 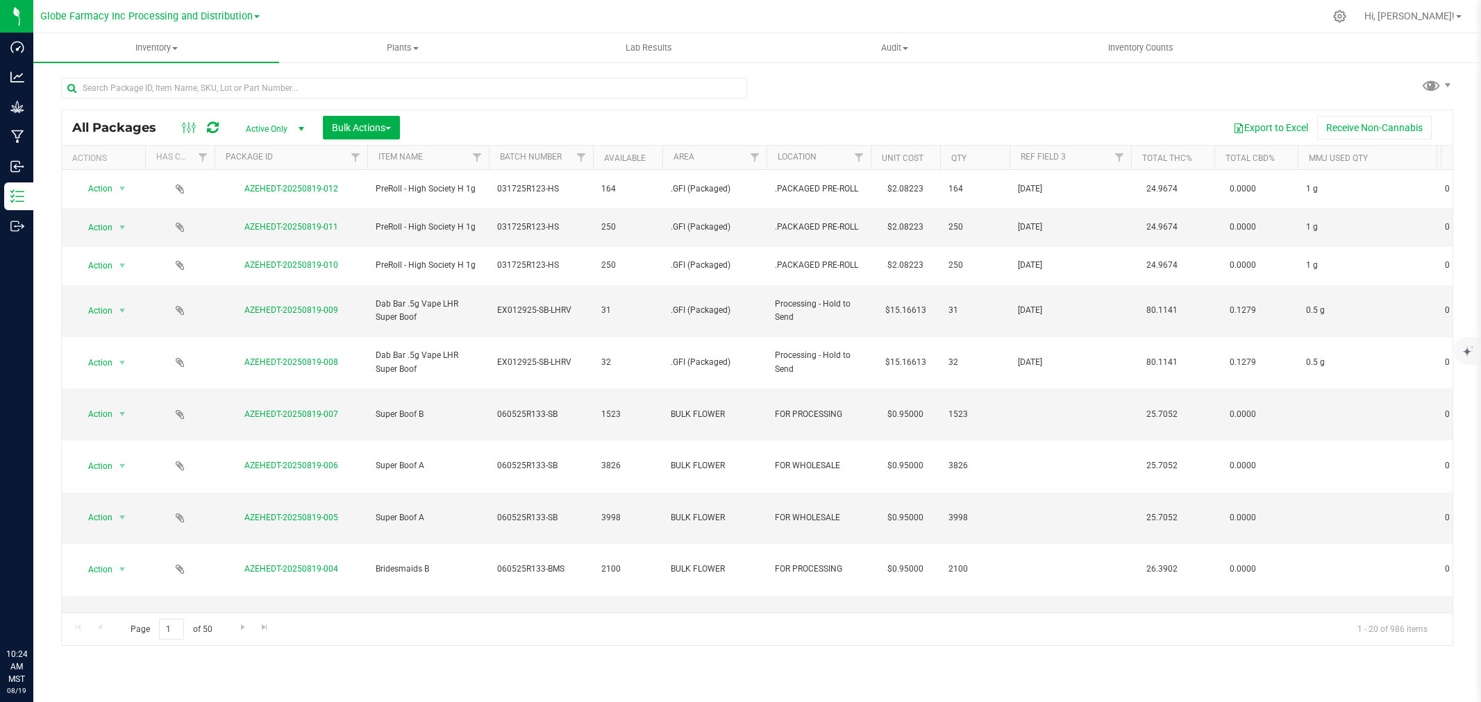 What do you see at coordinates (17, 77) in the screenshot?
I see `inline-svg: Analytics` at bounding box center [17, 77].